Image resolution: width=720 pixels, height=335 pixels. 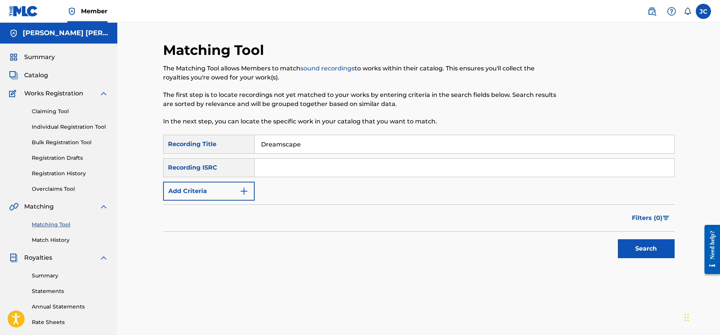 What do you see at coordinates (686, 317) in the screenshot?
I see `div: Arrastrar` at bounding box center [686, 317].